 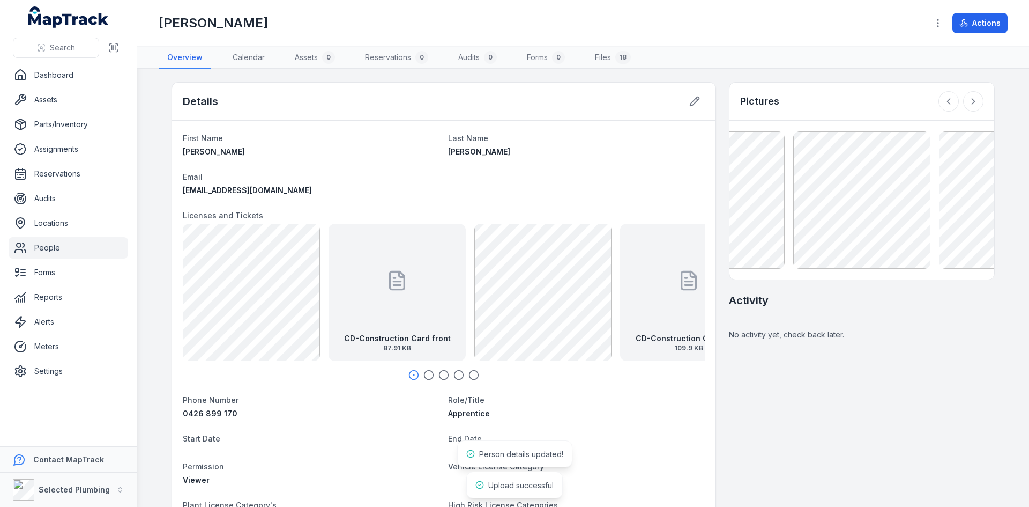 What do you see at coordinates (68, 124) in the screenshot?
I see `a: Parts/Inventory` at bounding box center [68, 124].